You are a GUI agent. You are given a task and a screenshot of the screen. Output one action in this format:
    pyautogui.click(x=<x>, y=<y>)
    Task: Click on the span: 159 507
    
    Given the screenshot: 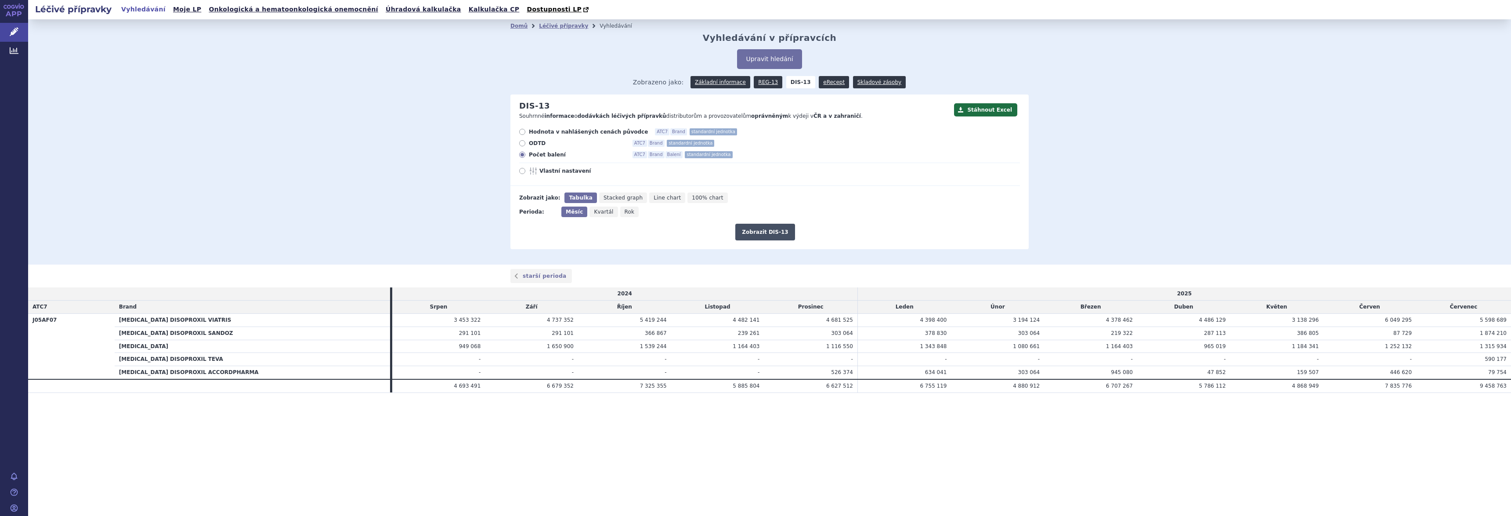 What is the action you would take?
    pyautogui.click(x=1308, y=372)
    